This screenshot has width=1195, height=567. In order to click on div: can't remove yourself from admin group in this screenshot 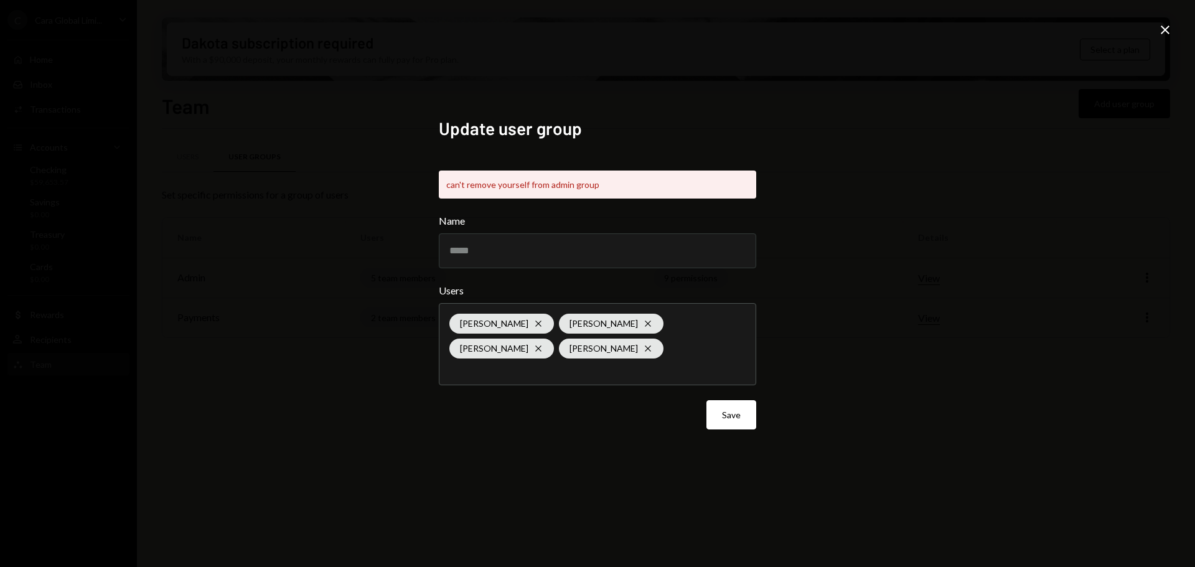, I will do `click(598, 184)`.